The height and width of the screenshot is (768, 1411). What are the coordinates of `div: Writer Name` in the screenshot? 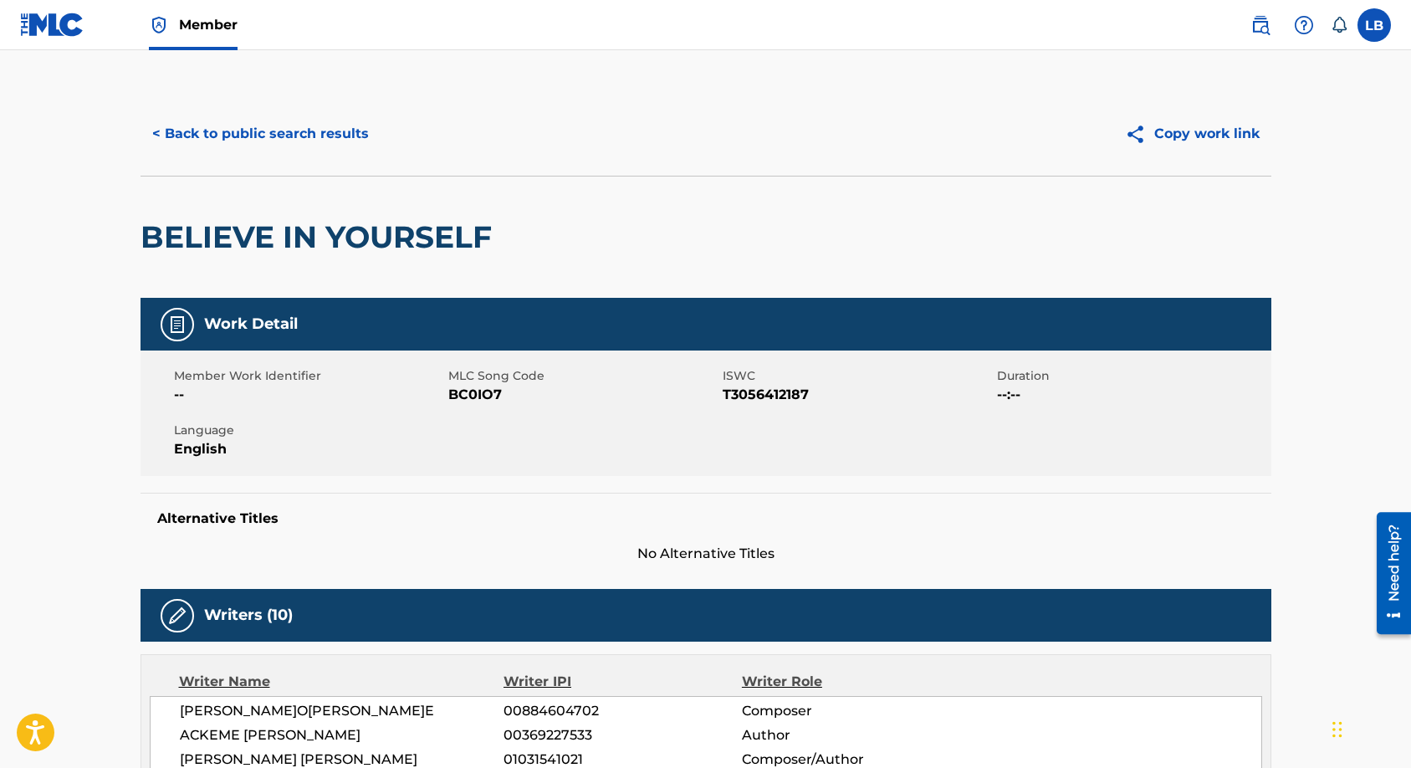 It's located at (341, 682).